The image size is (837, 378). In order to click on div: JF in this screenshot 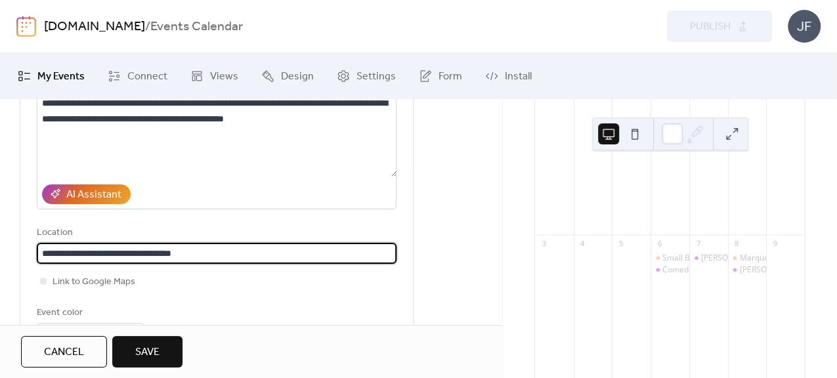, I will do `click(805, 26)`.